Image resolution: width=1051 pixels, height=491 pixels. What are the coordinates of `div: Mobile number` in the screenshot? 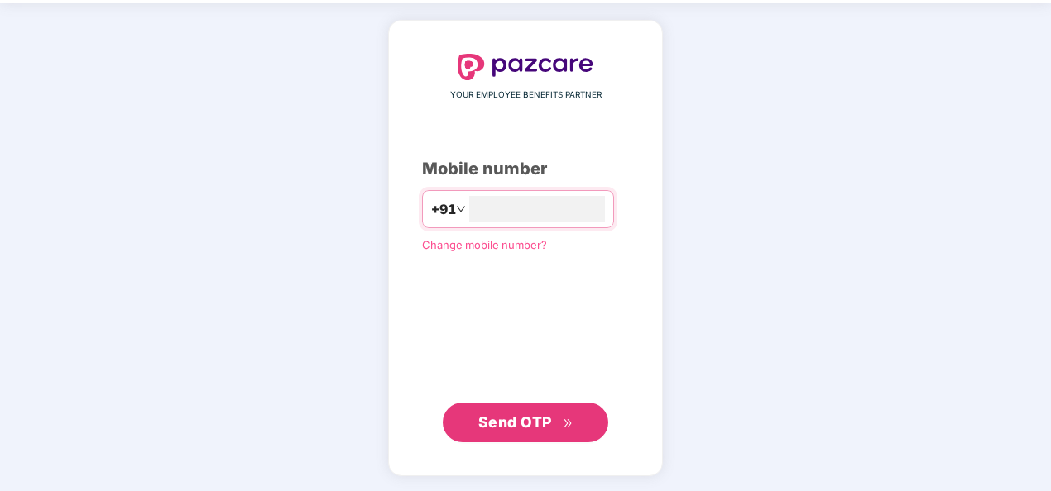 It's located at (525, 169).